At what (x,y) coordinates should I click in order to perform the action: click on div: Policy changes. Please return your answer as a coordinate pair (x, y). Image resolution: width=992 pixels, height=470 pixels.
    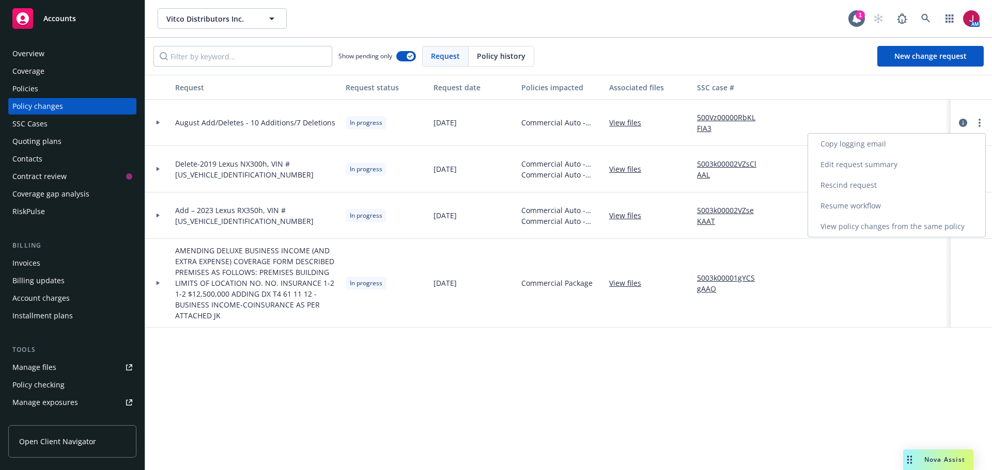
    Looking at the image, I should click on (38, 106).